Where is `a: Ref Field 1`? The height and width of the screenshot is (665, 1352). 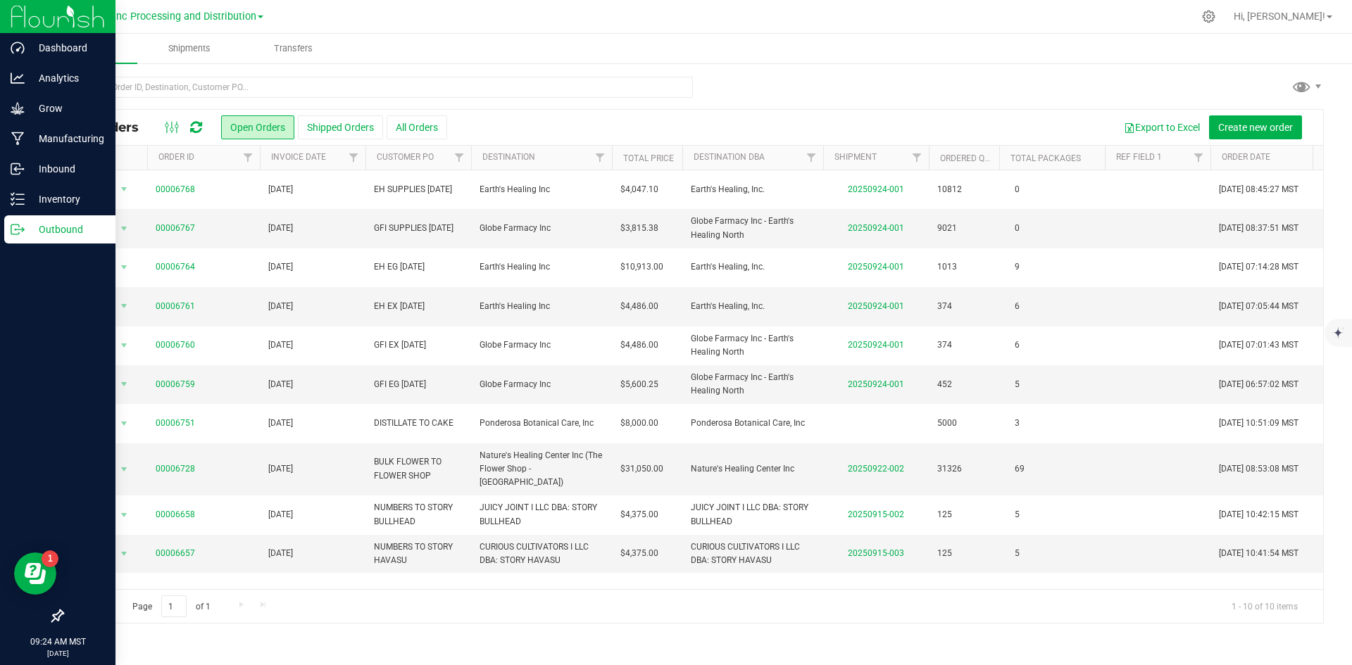
a: Ref Field 1 is located at coordinates (1139, 157).